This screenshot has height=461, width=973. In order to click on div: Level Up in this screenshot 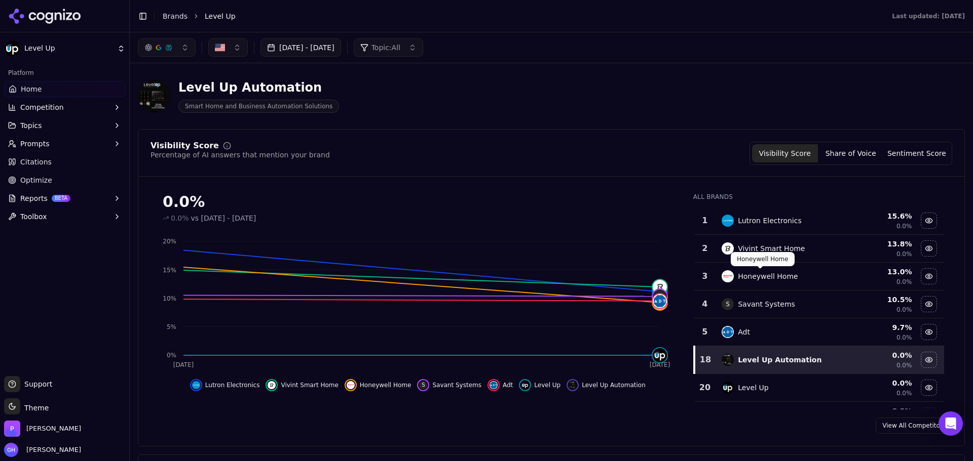, I will do `click(753, 388)`.